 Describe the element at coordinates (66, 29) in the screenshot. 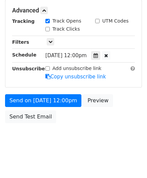

I see `label: Track Clicks` at that location.